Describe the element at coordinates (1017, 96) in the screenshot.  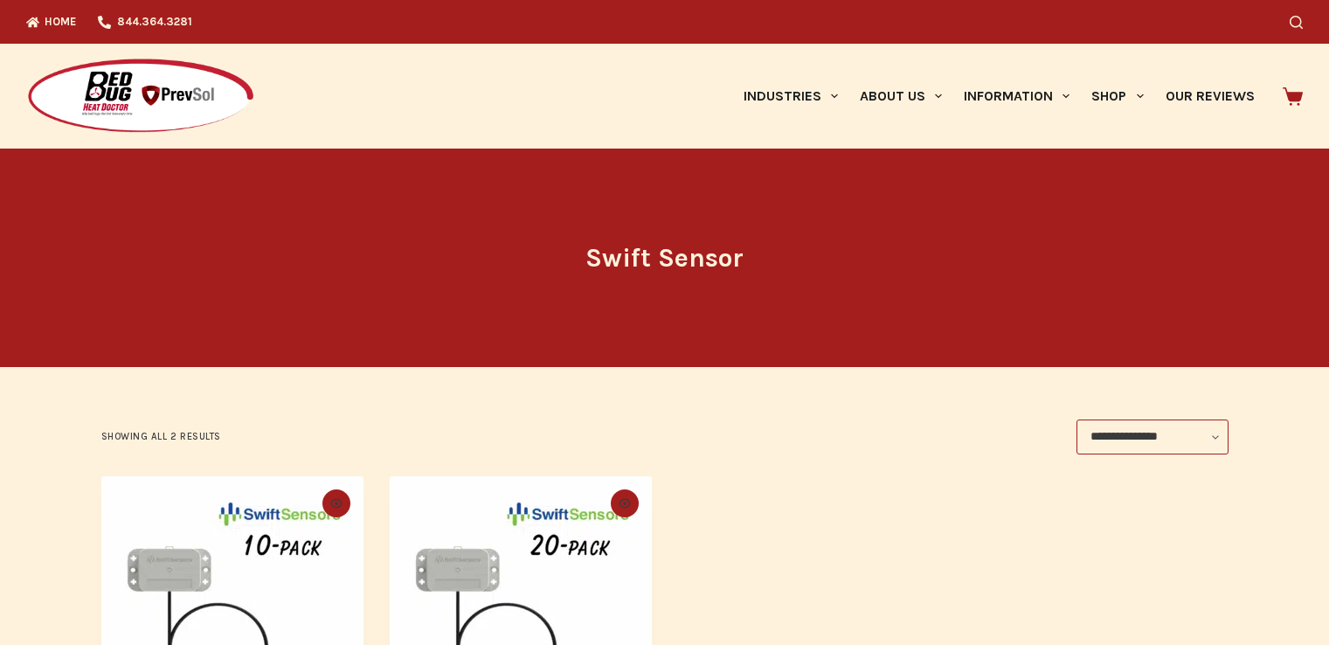
I see `a: Information` at that location.